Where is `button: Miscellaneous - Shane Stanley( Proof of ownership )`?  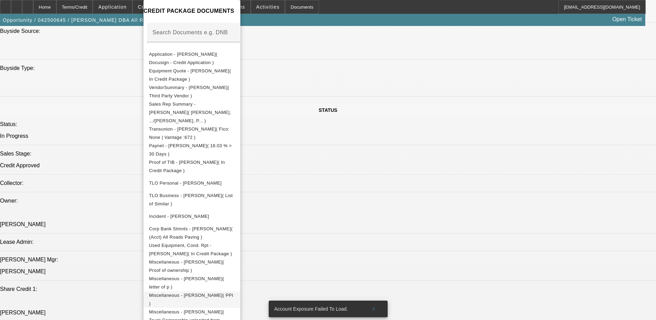
button: Miscellaneous - Shane Stanley( Proof of ownership ) is located at coordinates (192, 266).